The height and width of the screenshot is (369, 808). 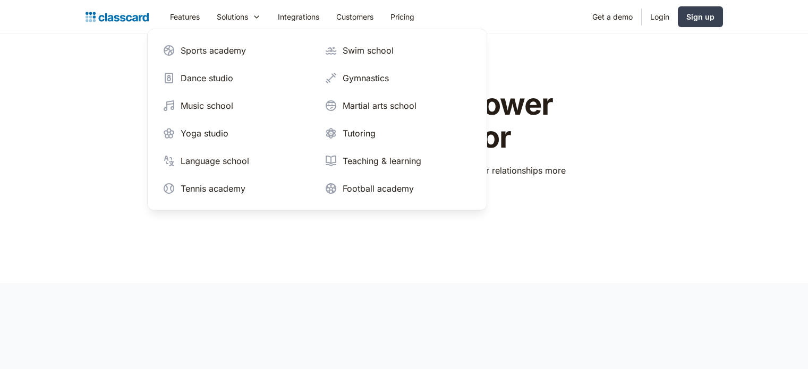 What do you see at coordinates (236, 189) in the screenshot?
I see `a: Tennis academy` at bounding box center [236, 189].